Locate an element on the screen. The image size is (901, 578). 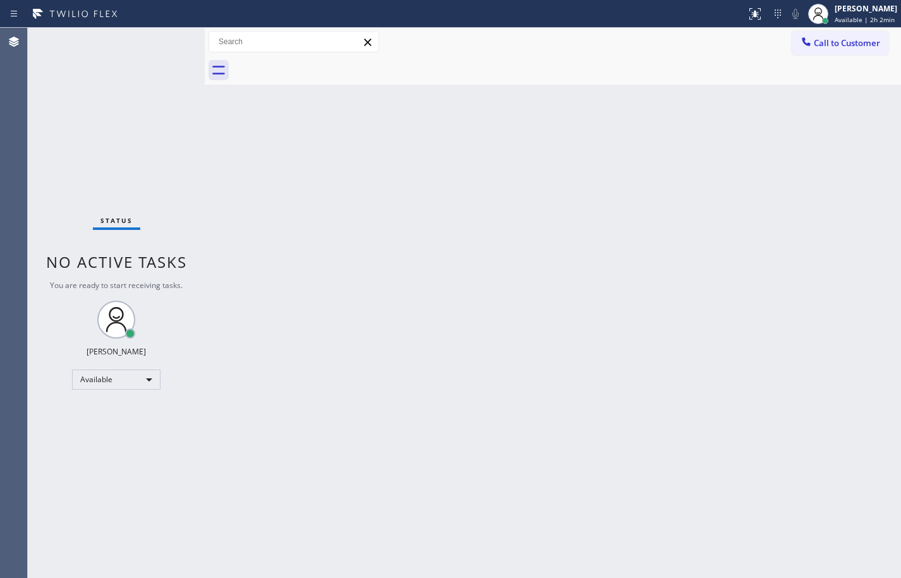
div: Available is located at coordinates (116, 380).